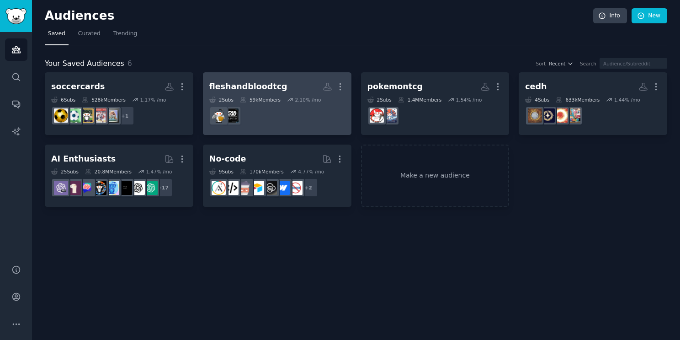  What do you see at coordinates (295, 187) in the screenshot?
I see `img: nocode` at bounding box center [295, 187].